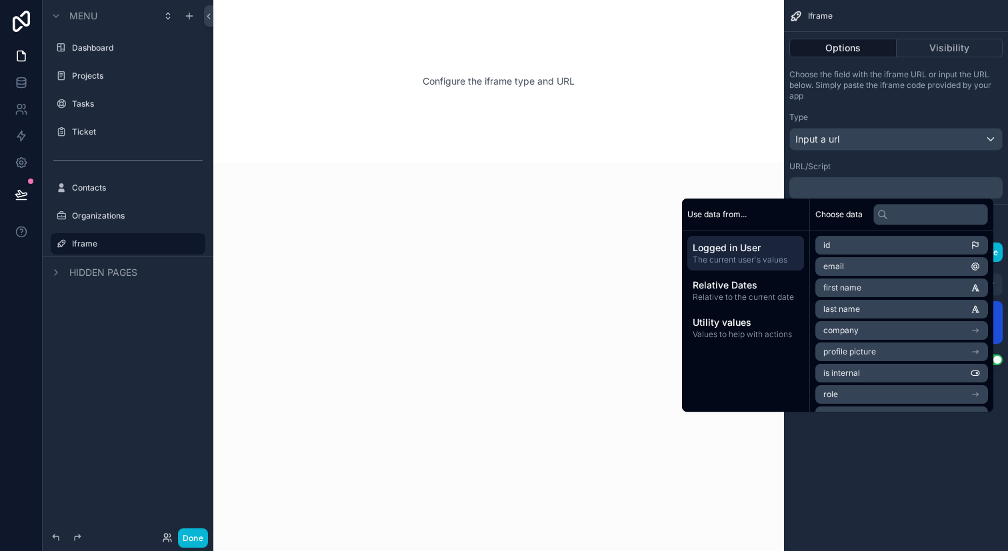 The image size is (1008, 551). What do you see at coordinates (137, 48) in the screenshot?
I see `label: Dashboard` at bounding box center [137, 48].